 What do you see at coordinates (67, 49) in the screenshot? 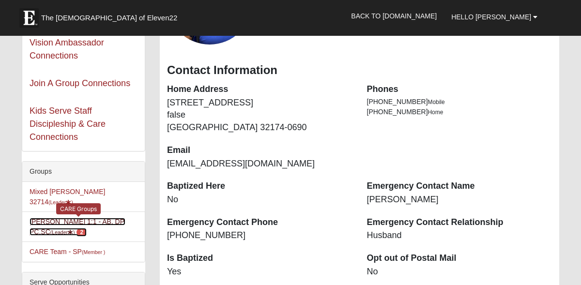
I see `a: Vision Ambassador Connections` at bounding box center [67, 49].